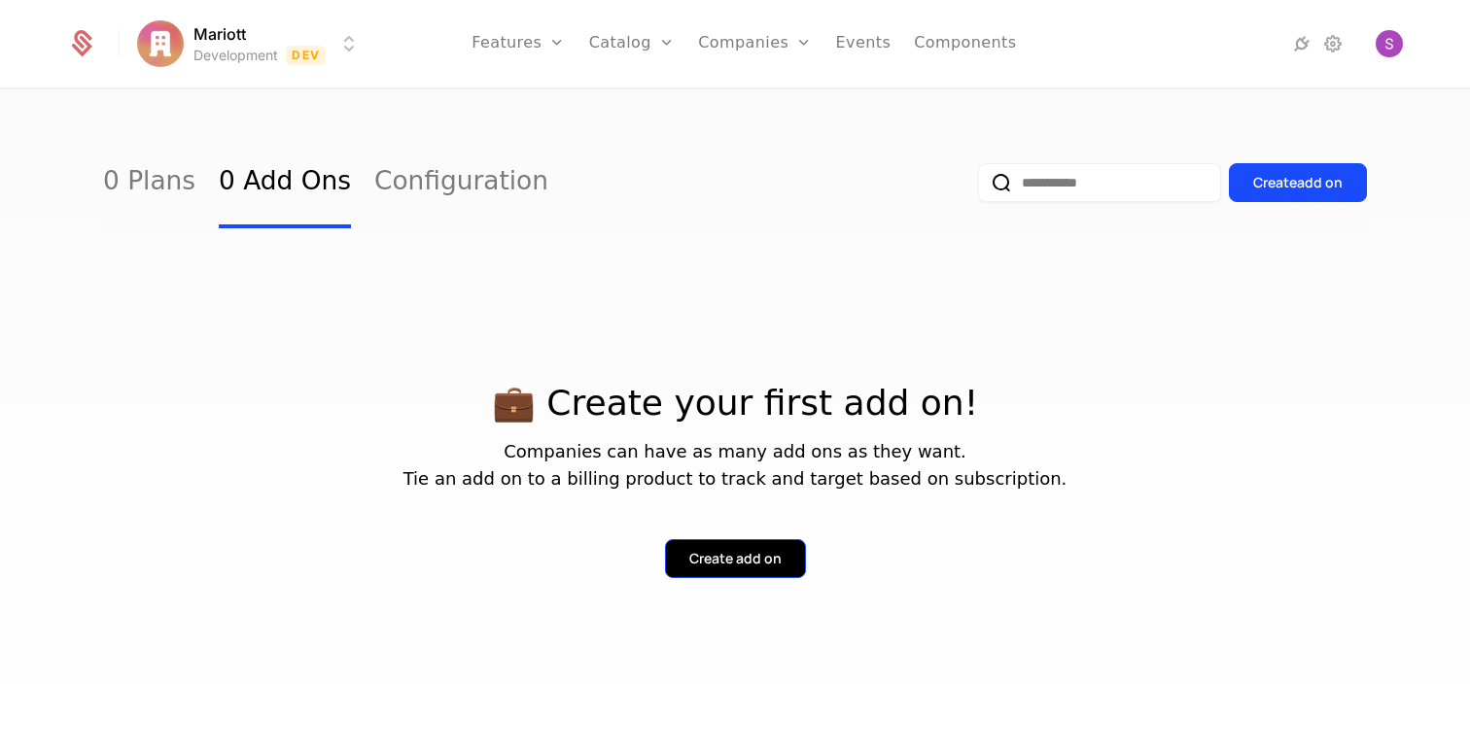 The image size is (1470, 748). What do you see at coordinates (160, 44) in the screenshot?
I see `img: Mariott` at bounding box center [160, 44].